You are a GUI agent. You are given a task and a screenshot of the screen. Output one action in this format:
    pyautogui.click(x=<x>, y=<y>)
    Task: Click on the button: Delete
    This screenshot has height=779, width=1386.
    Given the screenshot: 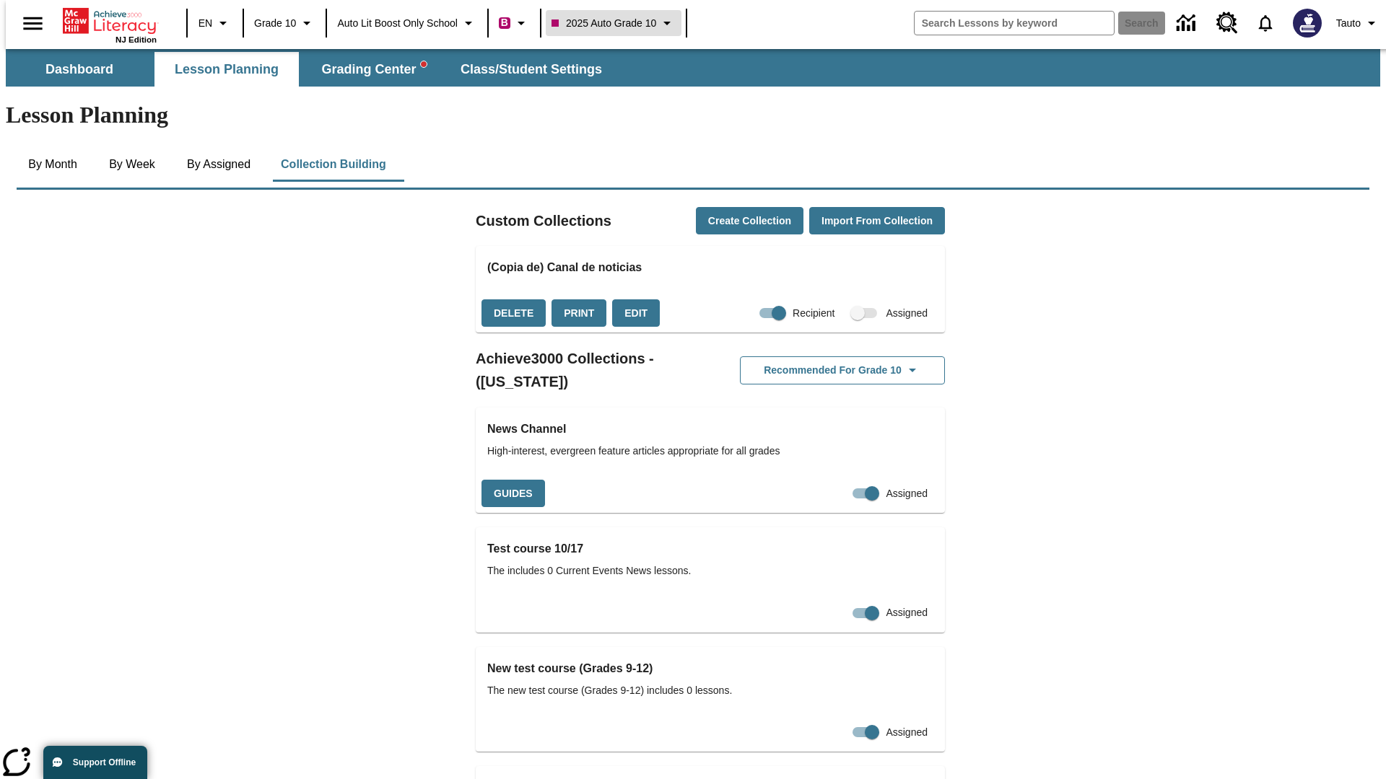 What is the action you would take?
    pyautogui.click(x=513, y=313)
    